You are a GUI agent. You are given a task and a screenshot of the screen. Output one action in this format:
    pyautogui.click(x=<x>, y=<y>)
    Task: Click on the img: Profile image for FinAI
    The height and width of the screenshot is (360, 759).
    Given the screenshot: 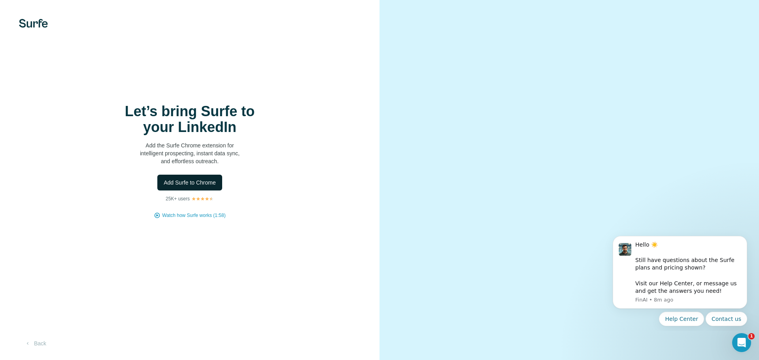 What is the action you would take?
    pyautogui.click(x=24, y=21)
    